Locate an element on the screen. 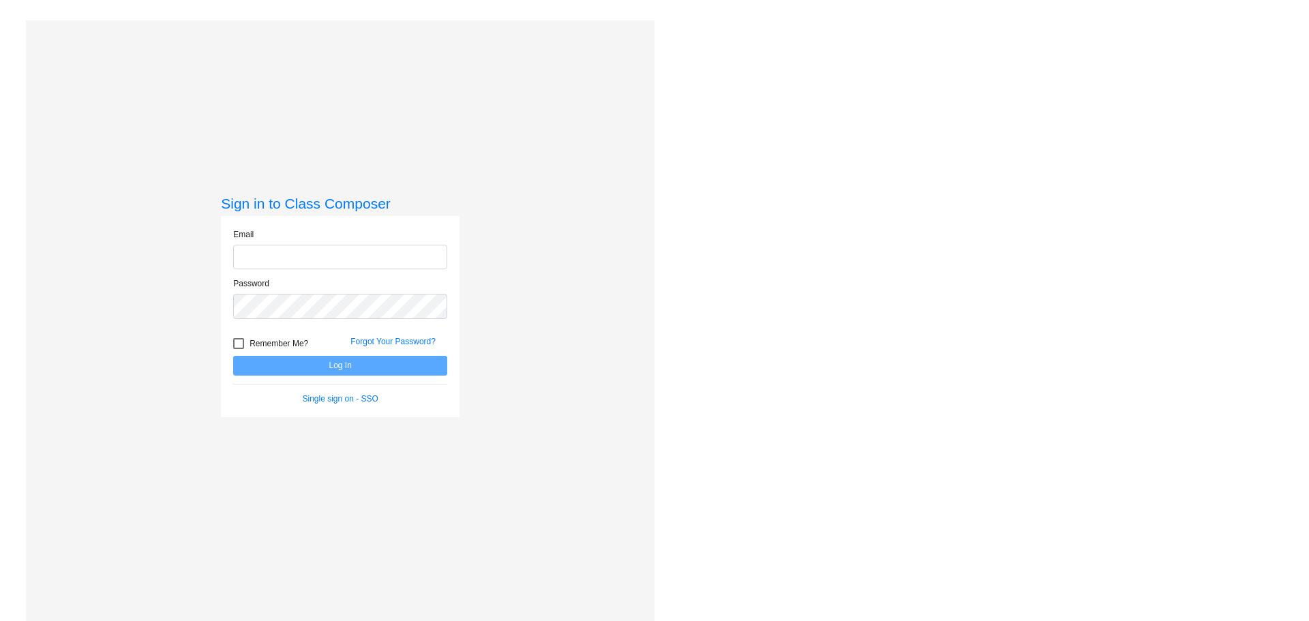 The image size is (1309, 621). button: Log In is located at coordinates (340, 365).